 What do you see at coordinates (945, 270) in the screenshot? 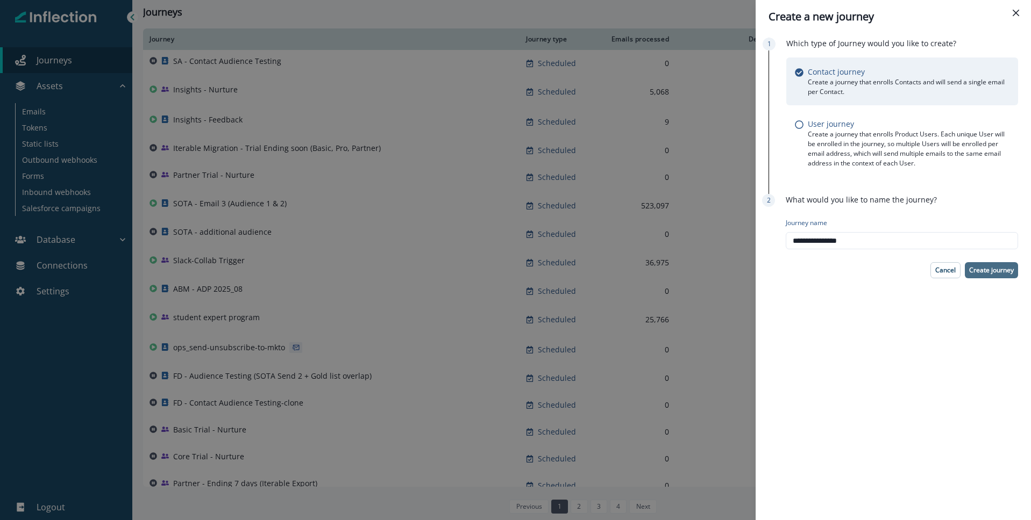
I see `p: Cancel` at bounding box center [945, 270].